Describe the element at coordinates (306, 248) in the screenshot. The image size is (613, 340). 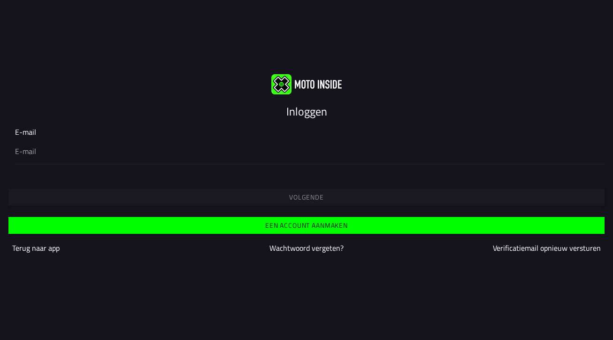
I see `a: Wachtwoord vergeten?` at that location.